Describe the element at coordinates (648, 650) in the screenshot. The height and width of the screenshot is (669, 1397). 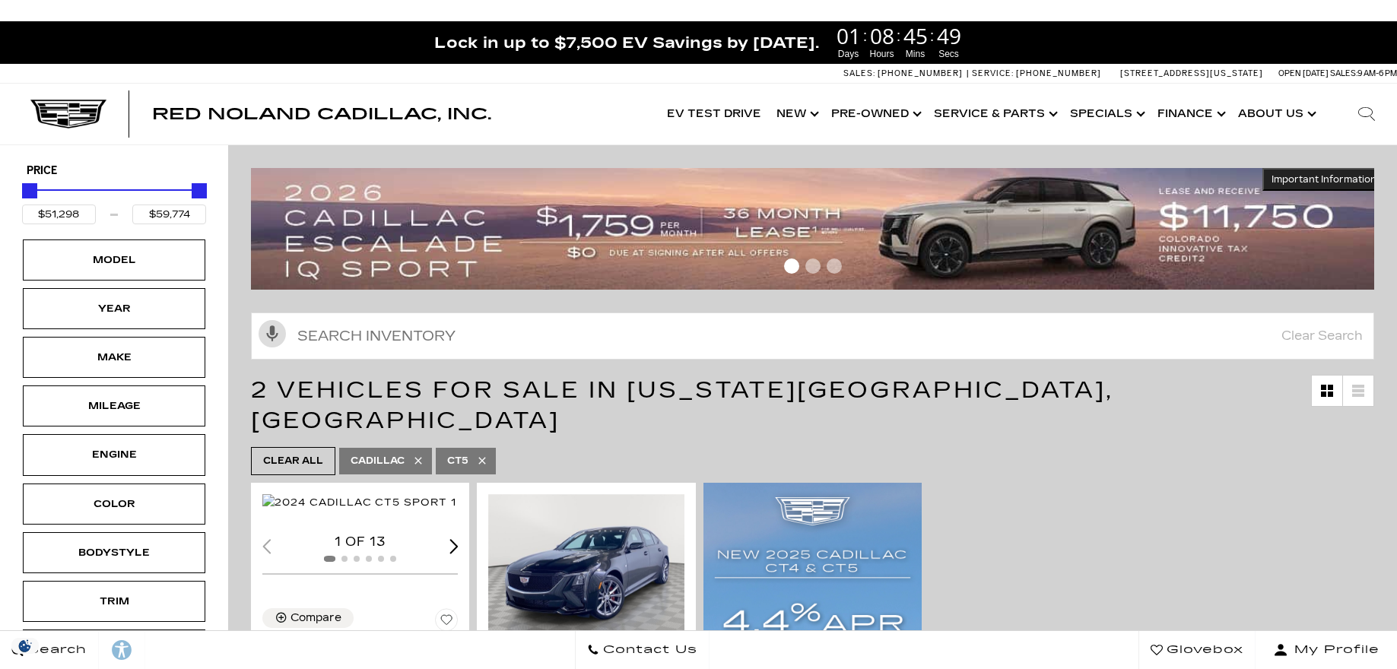
I see `span: Contact Us` at that location.